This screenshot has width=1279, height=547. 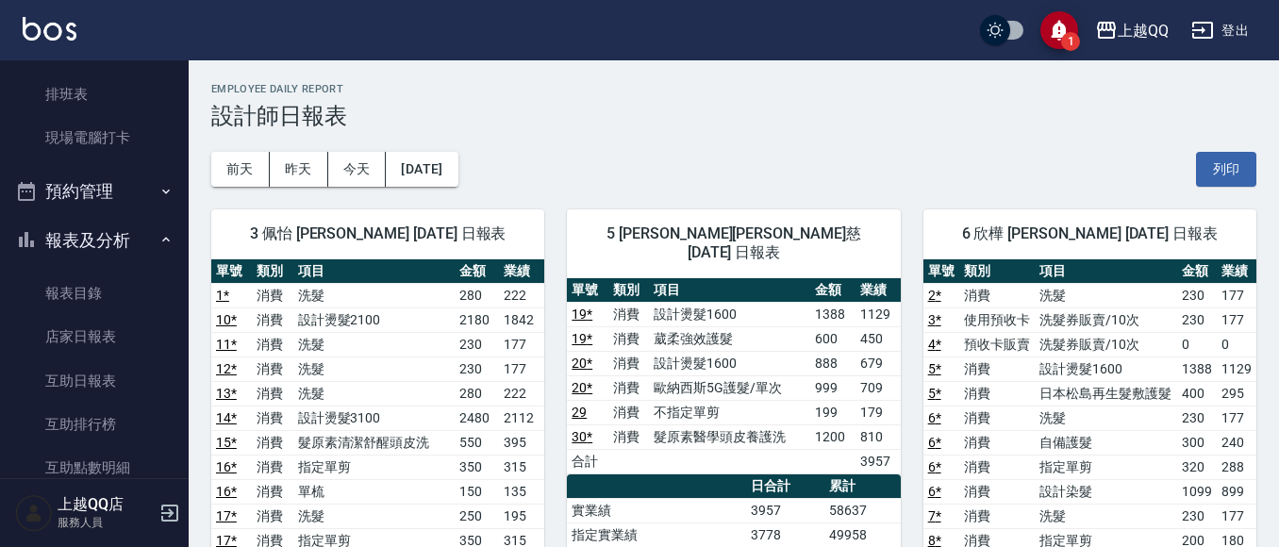 What do you see at coordinates (1144, 30) in the screenshot?
I see `div: 上越QQ` at bounding box center [1144, 30].